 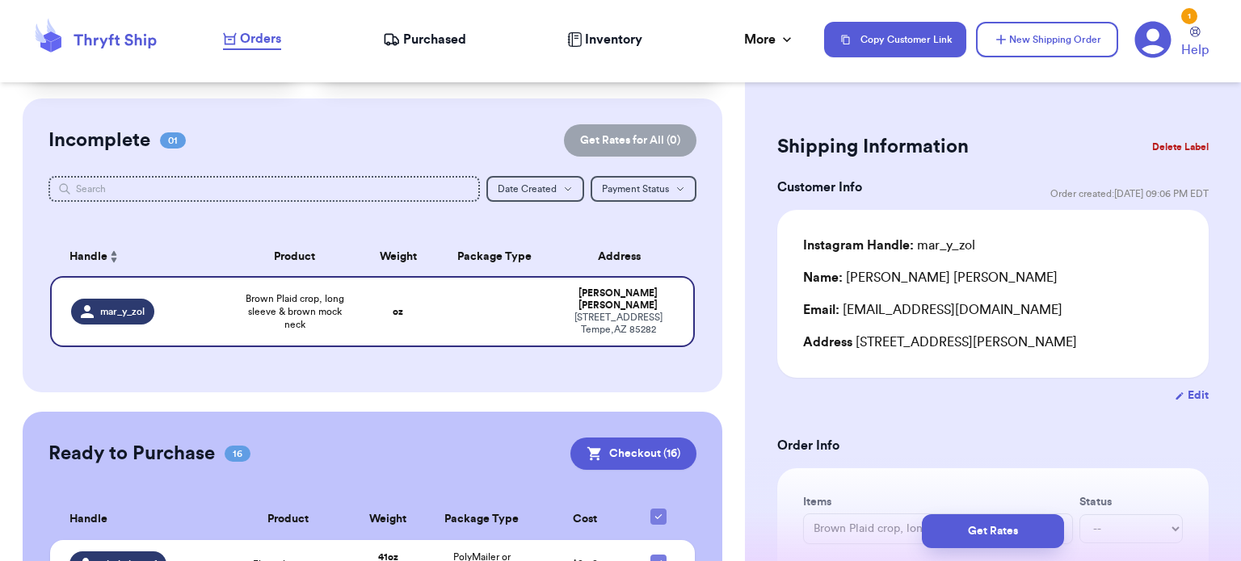 What do you see at coordinates (424, 40) in the screenshot?
I see `a: Purchased` at bounding box center [424, 40].